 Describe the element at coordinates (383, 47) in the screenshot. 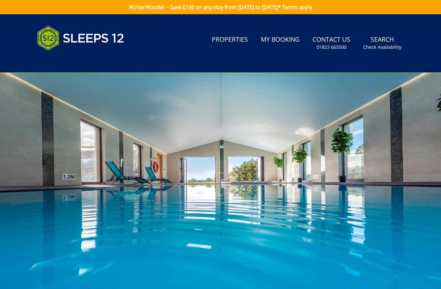

I see `small: Check Availability` at that location.